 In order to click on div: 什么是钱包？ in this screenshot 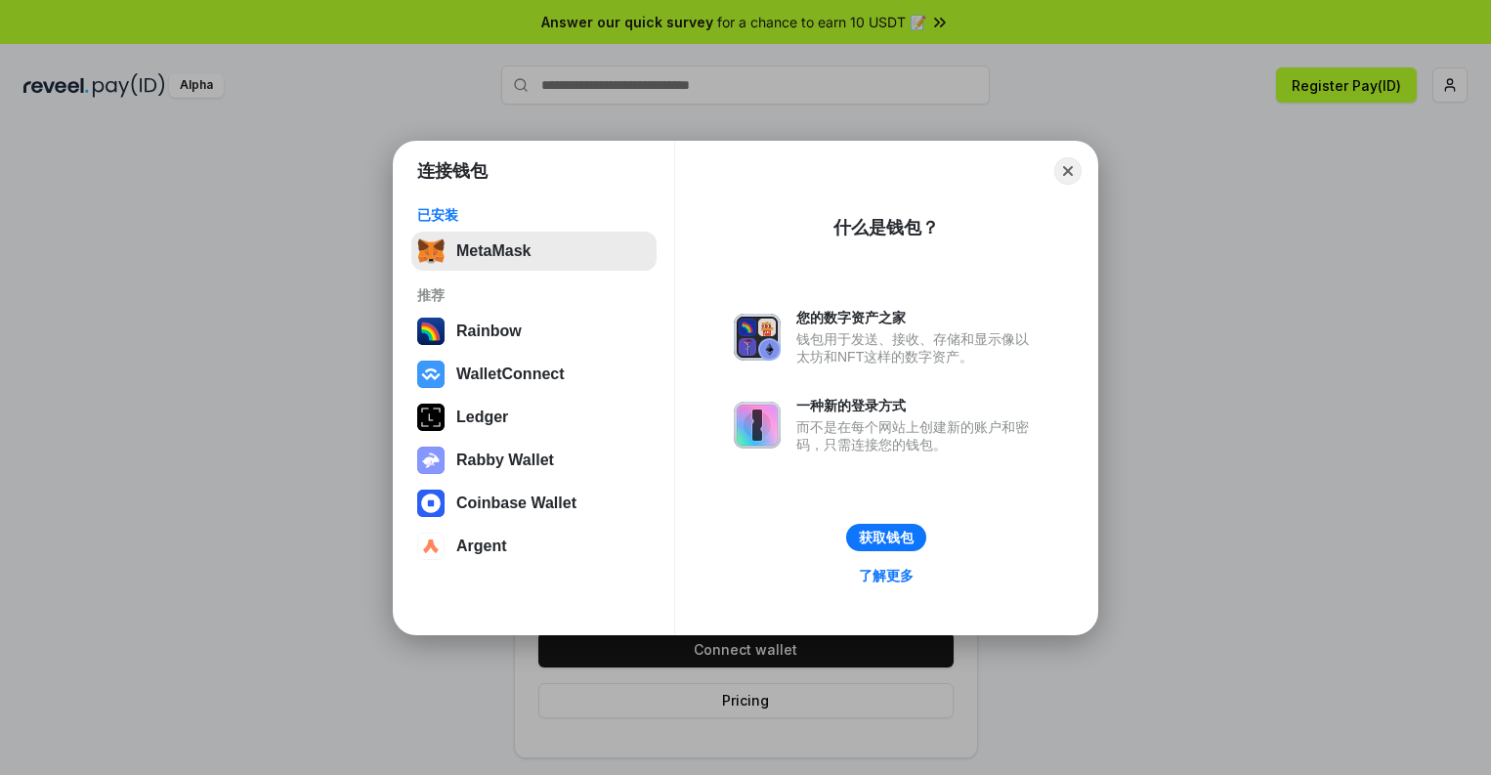, I will do `click(886, 228)`.